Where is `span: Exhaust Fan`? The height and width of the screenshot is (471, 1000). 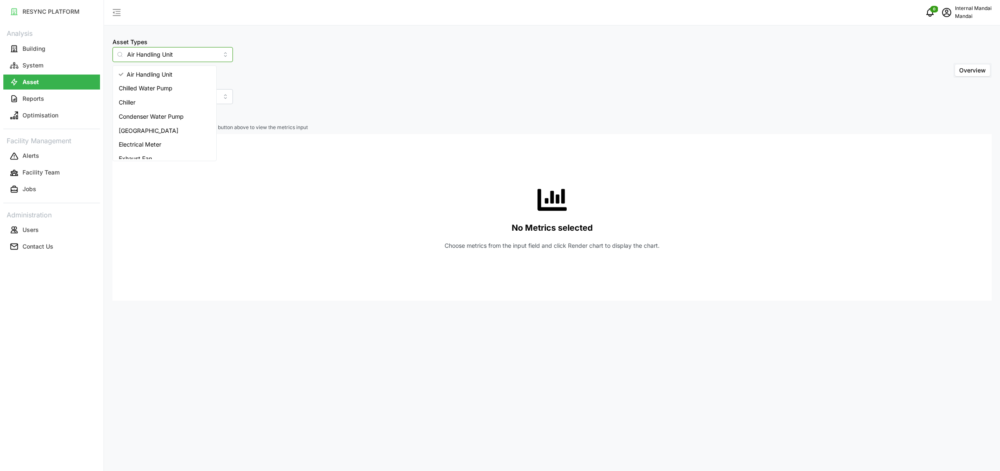 span: Exhaust Fan is located at coordinates (135, 159).